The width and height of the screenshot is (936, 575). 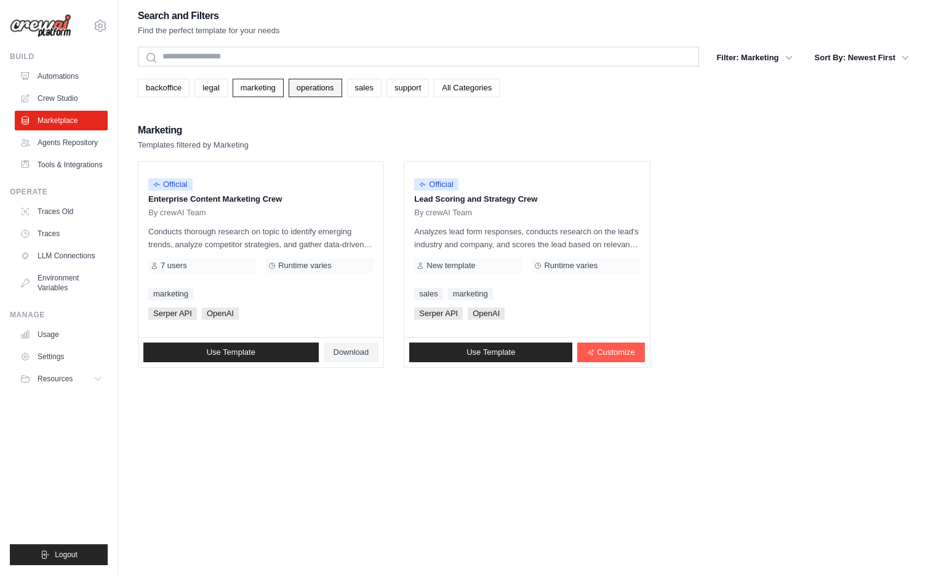 What do you see at coordinates (193, 130) in the screenshot?
I see `h2: Marketing` at bounding box center [193, 130].